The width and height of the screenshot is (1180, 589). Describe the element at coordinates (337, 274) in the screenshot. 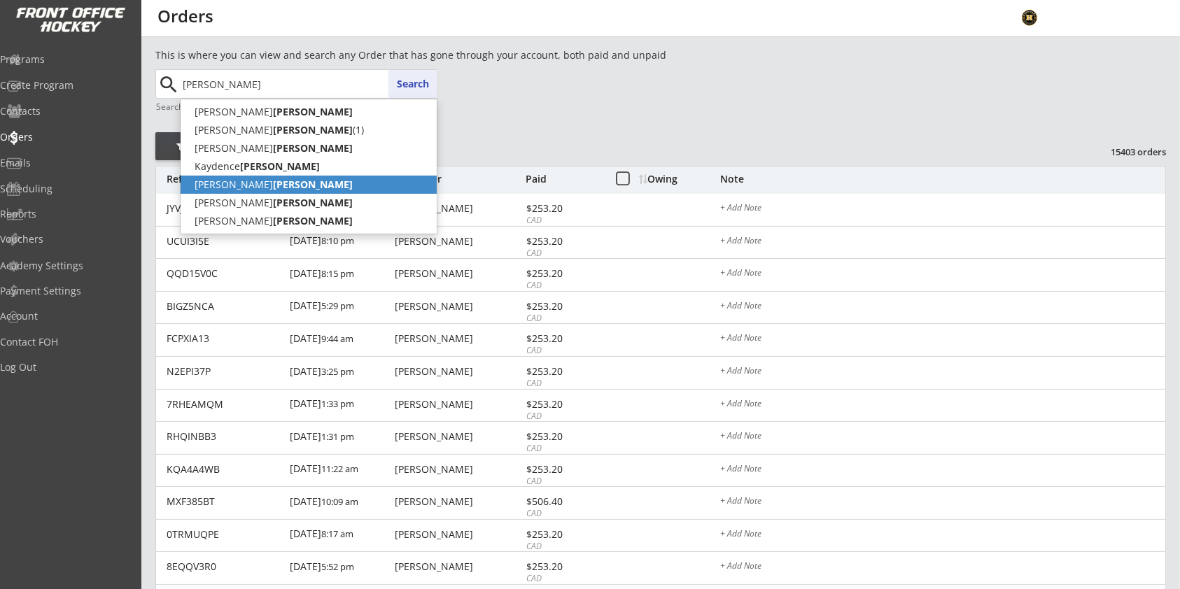

I see `font: 8:15 pm` at that location.